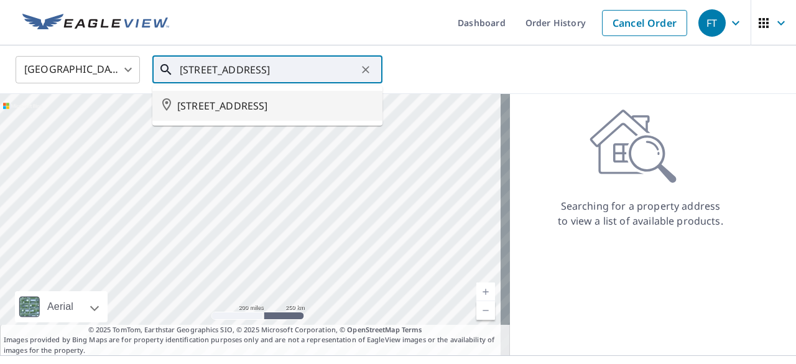 Image resolution: width=796 pixels, height=364 pixels. Describe the element at coordinates (365, 70) in the screenshot. I see `button: Clear` at that location.